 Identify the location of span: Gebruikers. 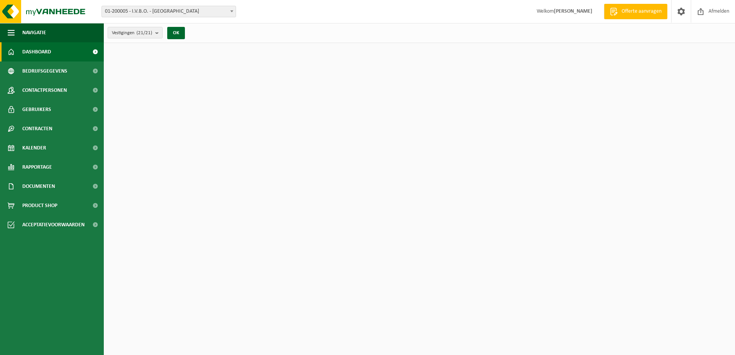
(37, 110).